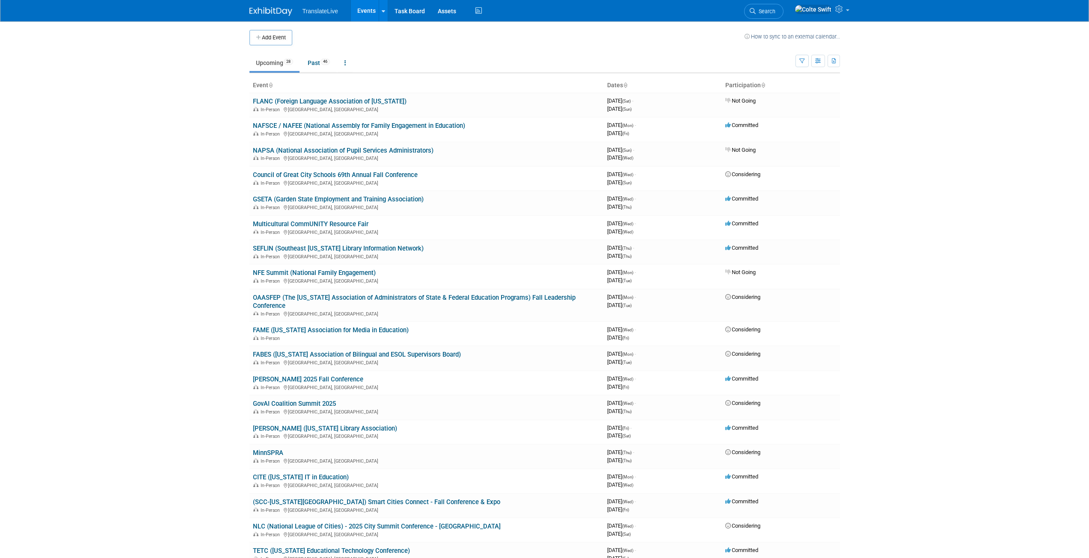  I want to click on th: Participation, so click(781, 86).